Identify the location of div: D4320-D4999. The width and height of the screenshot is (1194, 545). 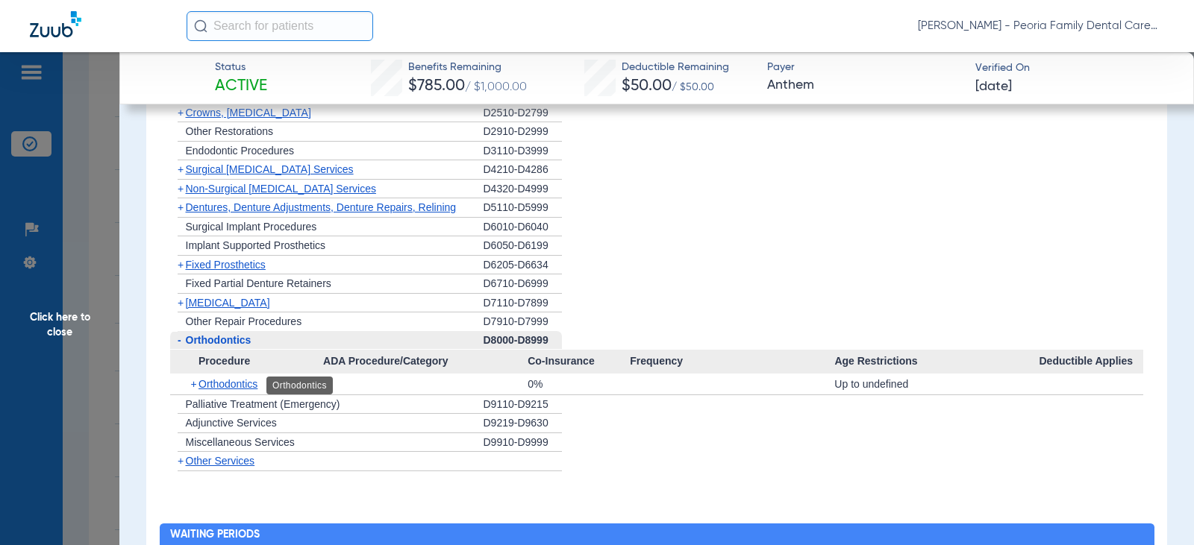
(522, 190).